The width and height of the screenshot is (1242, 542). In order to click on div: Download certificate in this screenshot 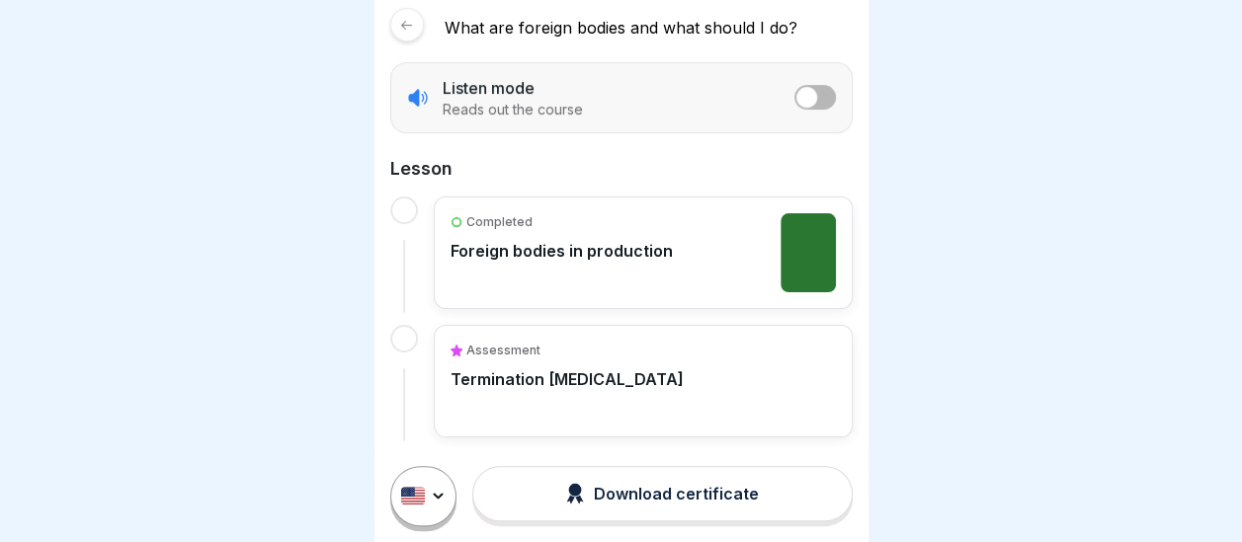, I will do `click(662, 494)`.